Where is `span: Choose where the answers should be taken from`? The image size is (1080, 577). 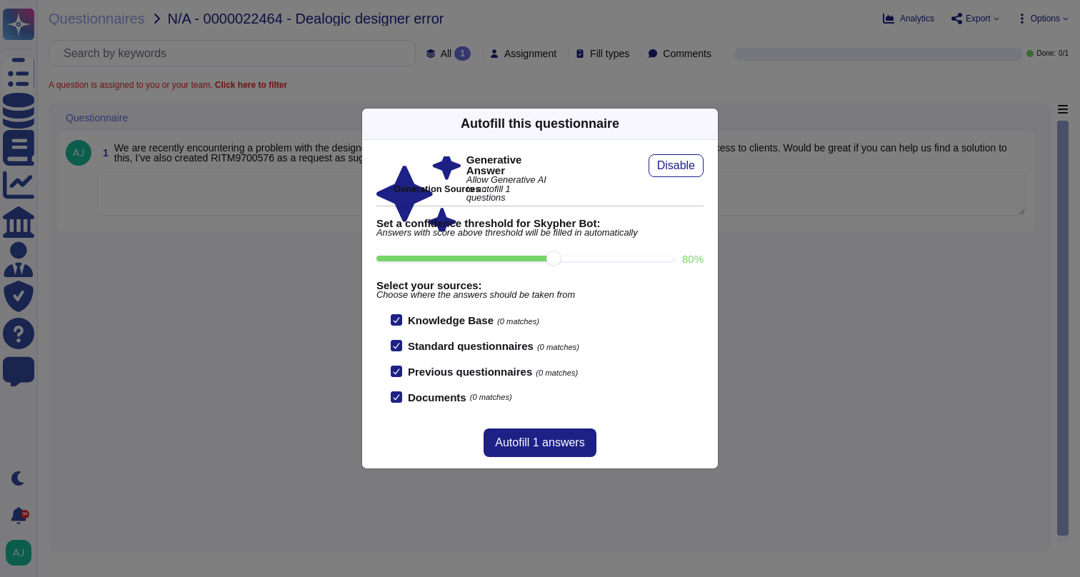 span: Choose where the answers should be taken from is located at coordinates (540, 295).